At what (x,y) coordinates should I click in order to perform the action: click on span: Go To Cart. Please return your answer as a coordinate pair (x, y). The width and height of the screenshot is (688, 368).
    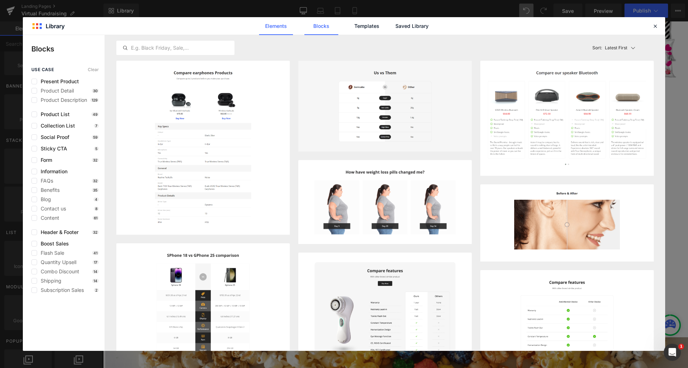
    Looking at the image, I should click on (292, 270).